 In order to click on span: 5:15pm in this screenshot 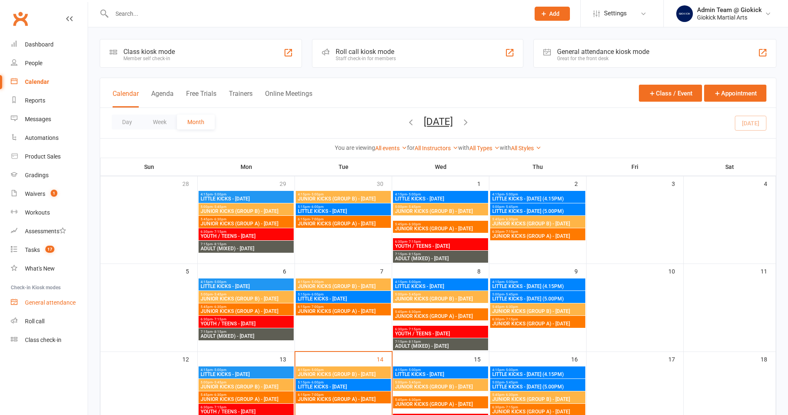, I will do `click(343, 207)`.